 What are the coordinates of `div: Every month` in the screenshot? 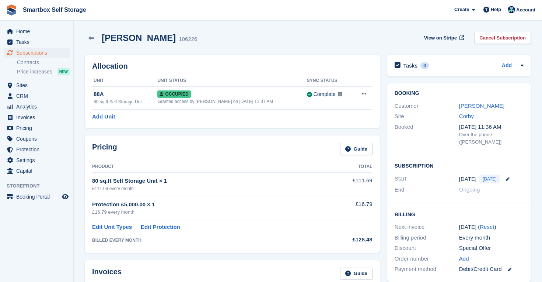 It's located at (491, 237).